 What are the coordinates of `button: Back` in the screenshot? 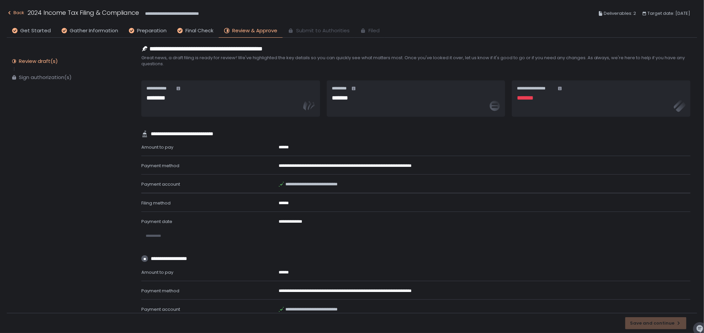 It's located at (15, 13).